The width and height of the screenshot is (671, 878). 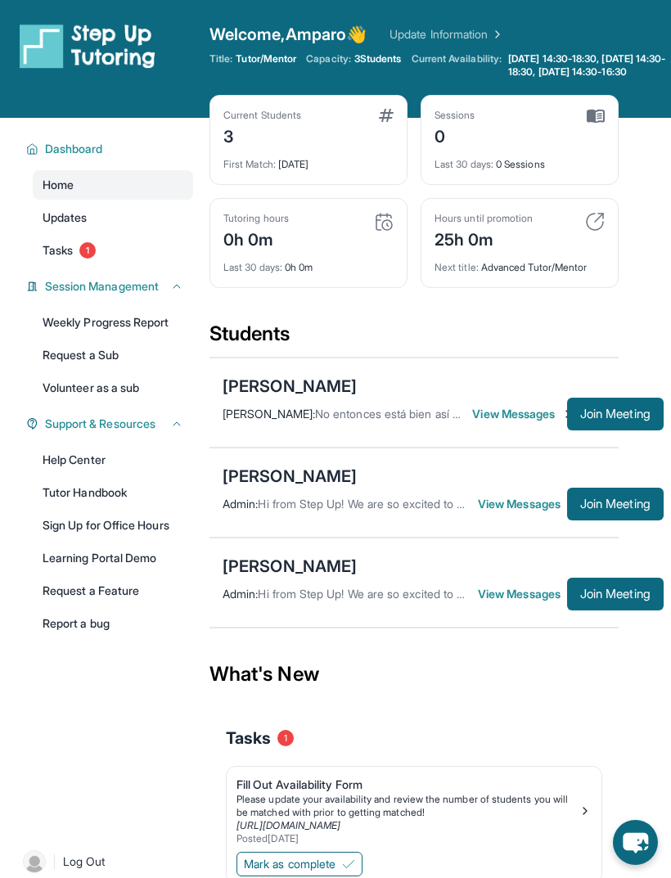 What do you see at coordinates (399, 413) in the screenshot?
I see `span: No entonces está bien así mejor` at bounding box center [399, 413].